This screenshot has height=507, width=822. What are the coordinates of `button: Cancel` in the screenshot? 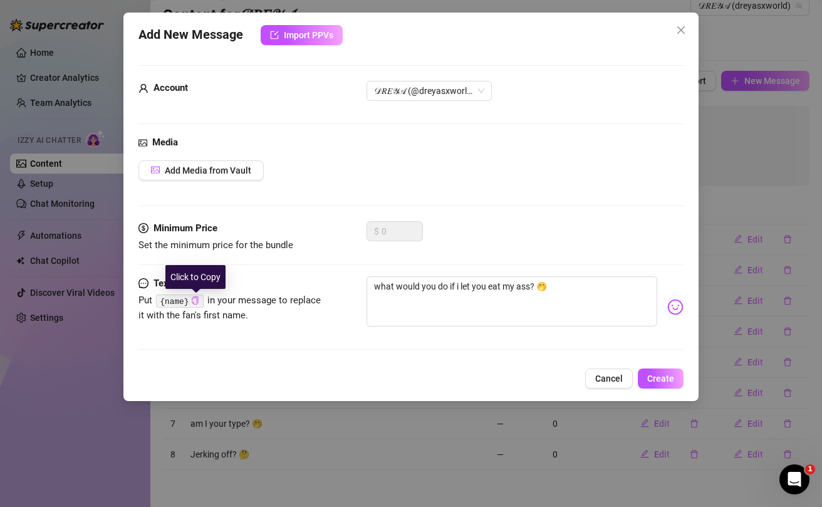 It's located at (609, 378).